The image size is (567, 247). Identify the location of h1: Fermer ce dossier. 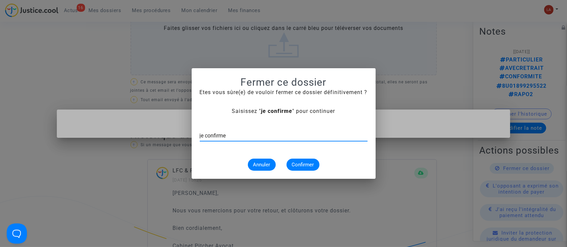
(284, 82).